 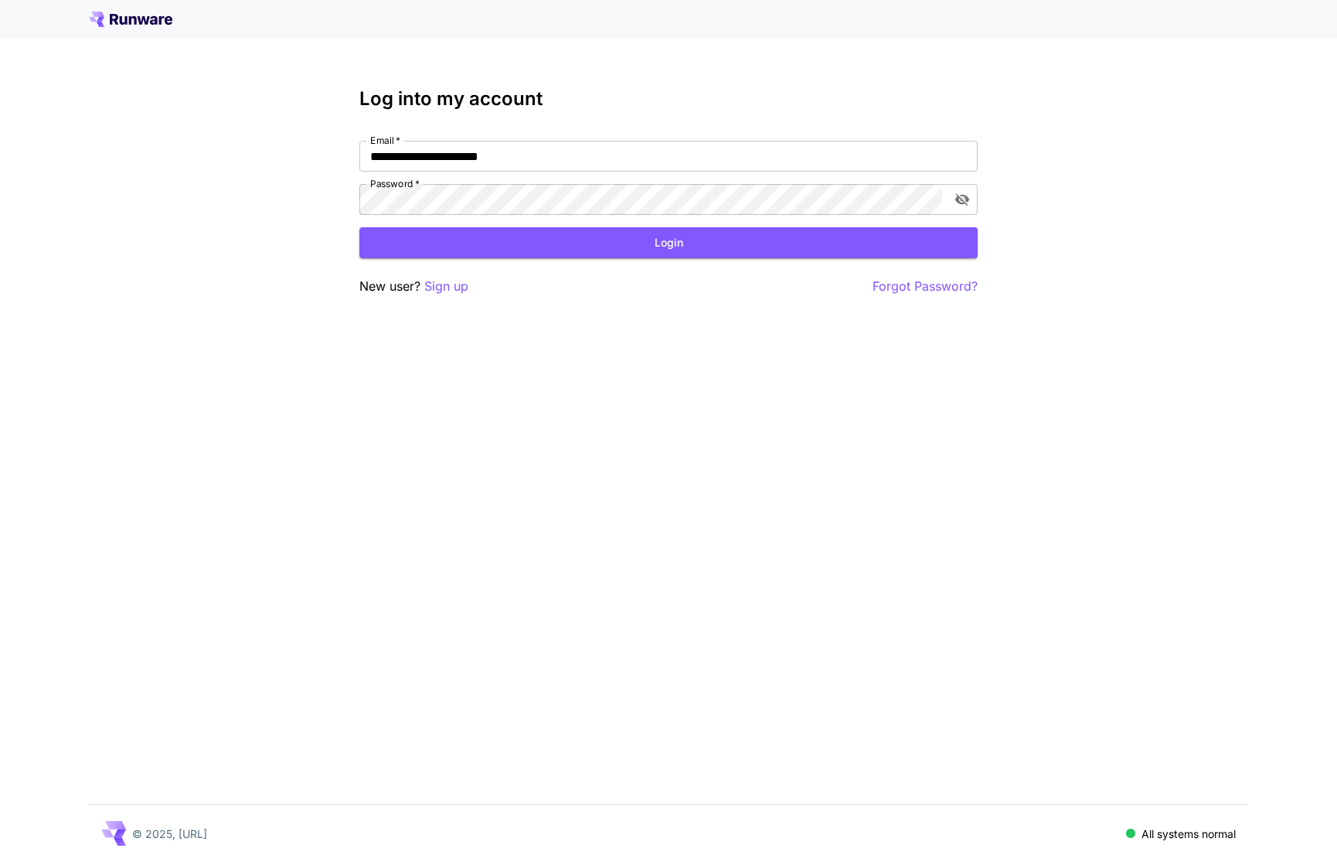 What do you see at coordinates (385, 140) in the screenshot?
I see `label: Email` at bounding box center [385, 140].